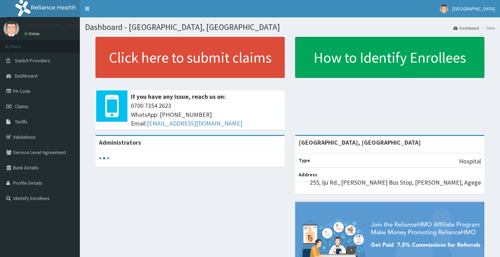 The height and width of the screenshot is (257, 500). Describe the element at coordinates (33, 34) in the screenshot. I see `a: Online` at that location.